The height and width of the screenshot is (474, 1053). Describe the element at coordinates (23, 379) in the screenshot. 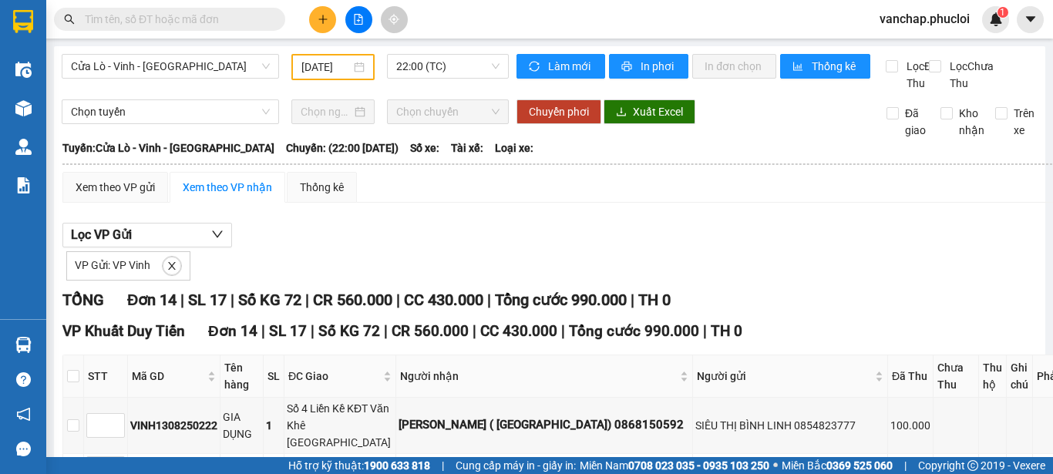

I see `span: question-circle` at that location.